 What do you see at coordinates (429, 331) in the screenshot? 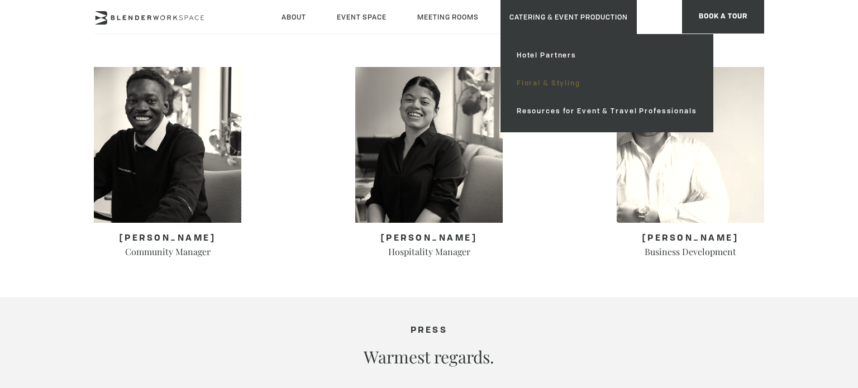
I see `span: PRESS` at bounding box center [429, 331].